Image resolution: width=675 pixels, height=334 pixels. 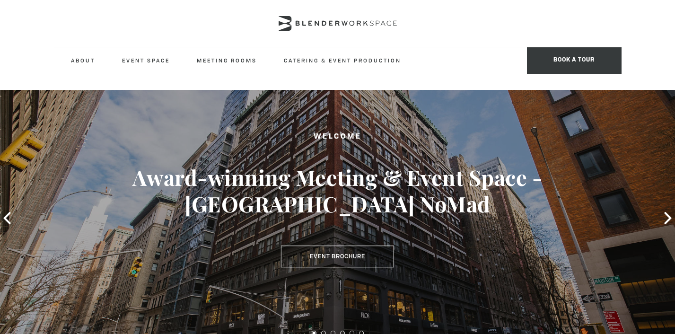 What do you see at coordinates (574, 61) in the screenshot?
I see `span: Book a tour` at bounding box center [574, 61].